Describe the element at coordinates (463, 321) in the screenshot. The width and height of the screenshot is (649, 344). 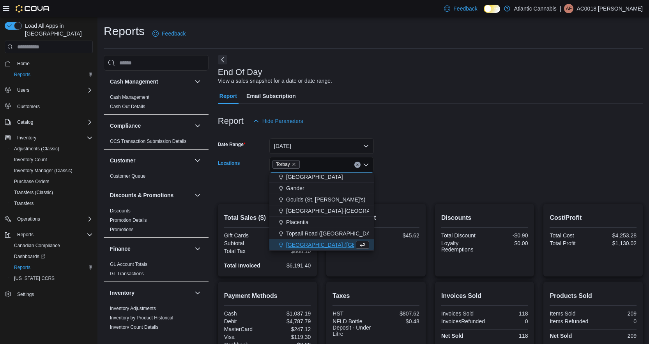
I see `div: InvoicesRefunded` at that location.